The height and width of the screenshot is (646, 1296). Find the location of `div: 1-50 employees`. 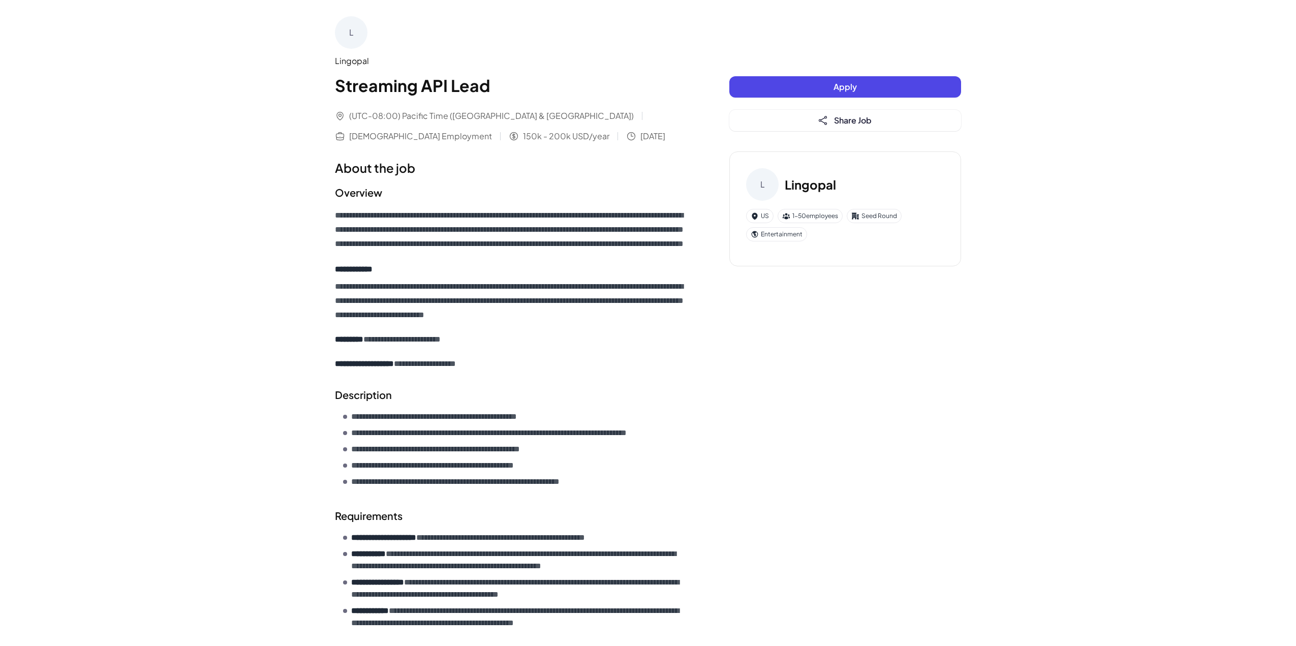

div: 1-50 employees is located at coordinates (810, 216).